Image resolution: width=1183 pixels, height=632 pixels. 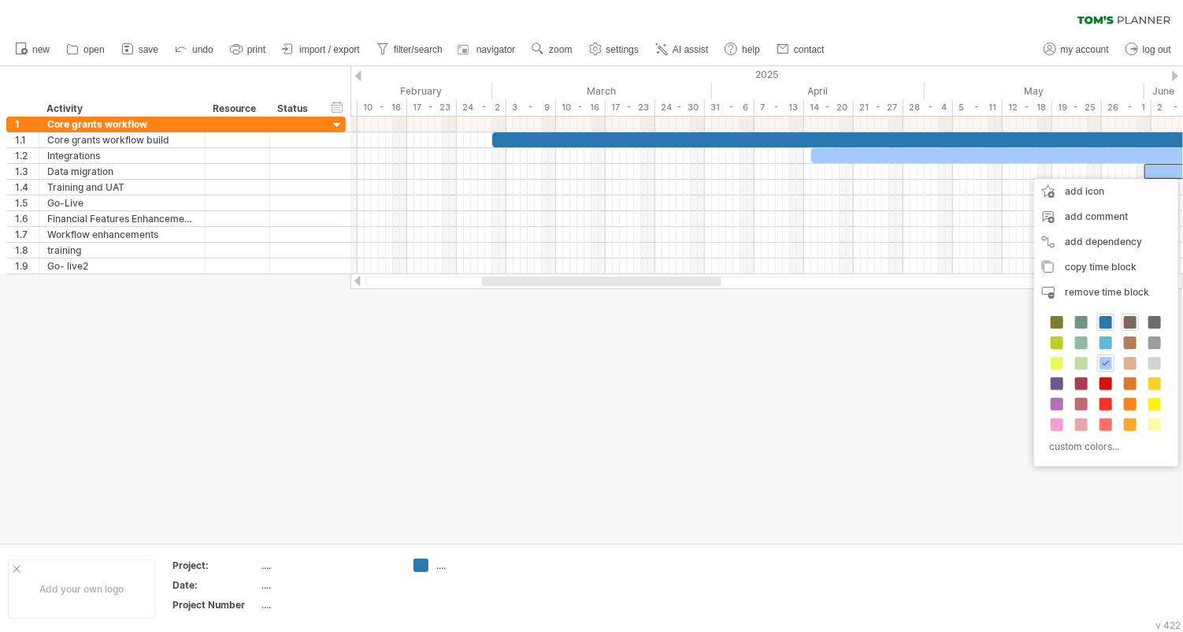 I want to click on span: new, so click(x=41, y=50).